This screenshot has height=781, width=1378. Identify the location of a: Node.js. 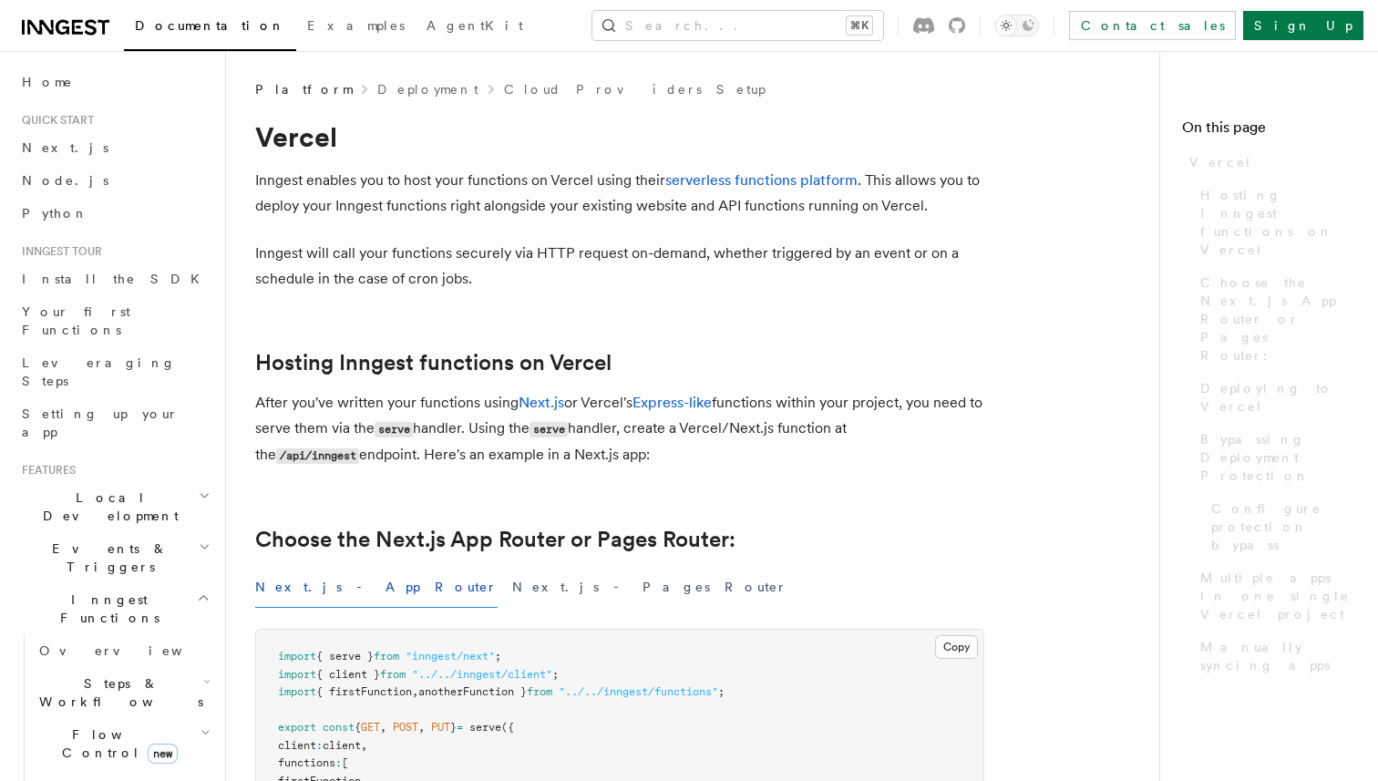
(114, 180).